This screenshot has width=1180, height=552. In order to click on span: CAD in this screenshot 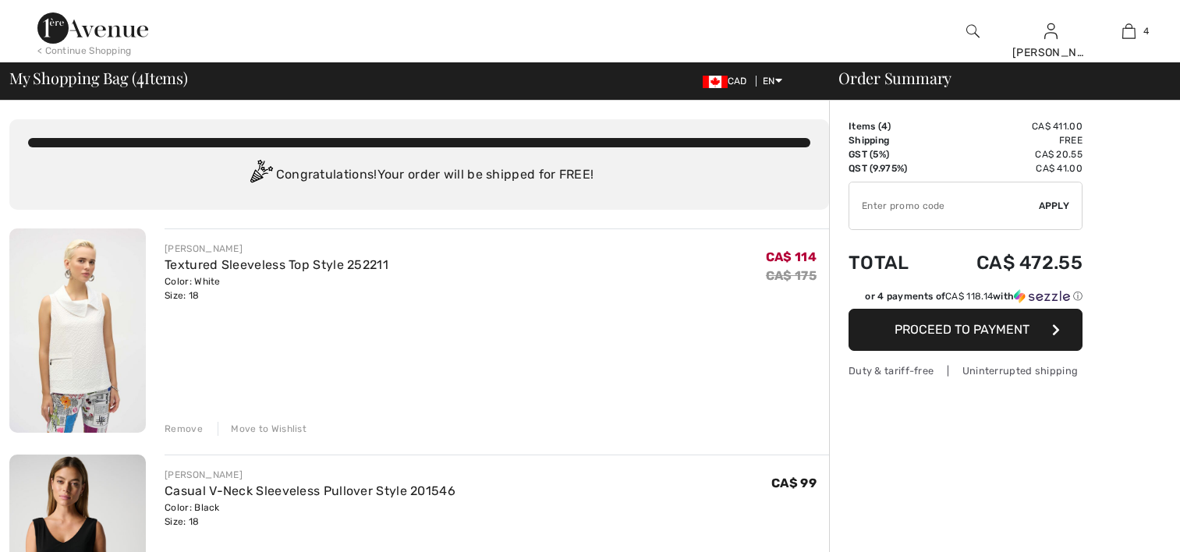, I will do `click(728, 81)`.